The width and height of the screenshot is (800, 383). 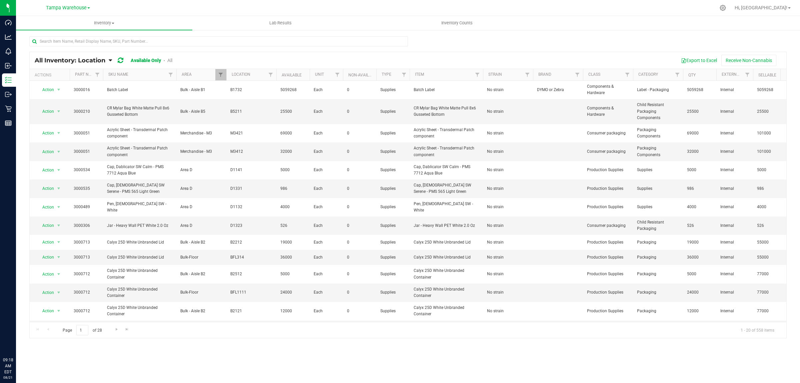 I want to click on input: Search Item Name, Retail Display Name, SKU, Part Number..., so click(x=219, y=41).